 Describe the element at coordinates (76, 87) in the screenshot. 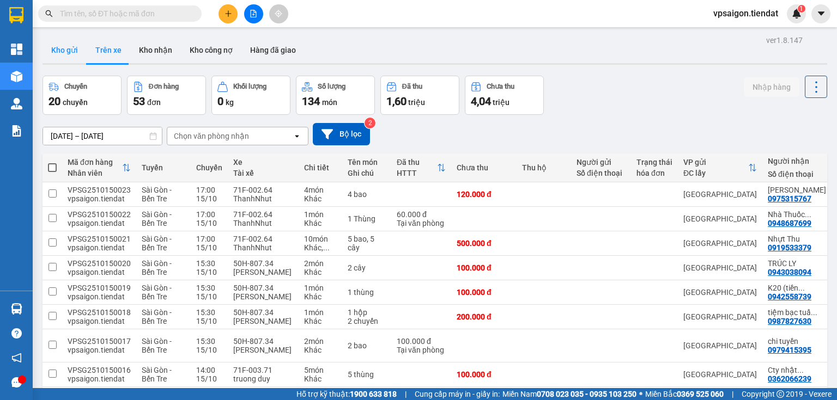

I see `div: Chuyến` at that location.